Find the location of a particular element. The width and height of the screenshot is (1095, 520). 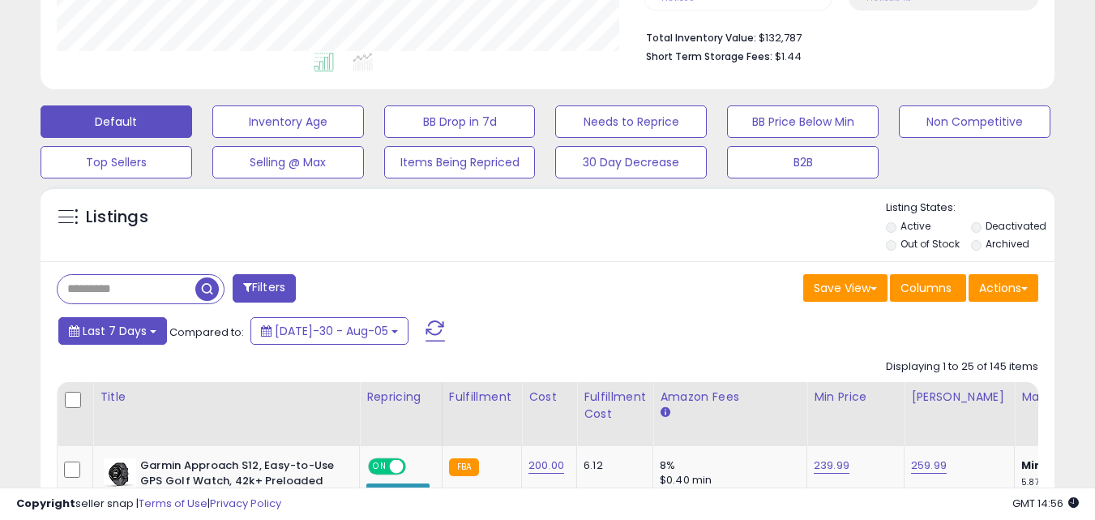

small: Amazon Fees. is located at coordinates (665, 413).